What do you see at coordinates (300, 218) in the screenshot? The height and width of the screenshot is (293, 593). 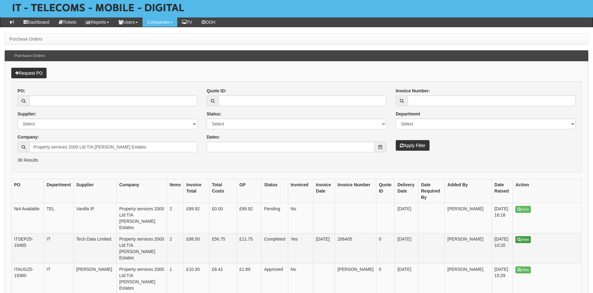 I see `td: No` at bounding box center [300, 218].